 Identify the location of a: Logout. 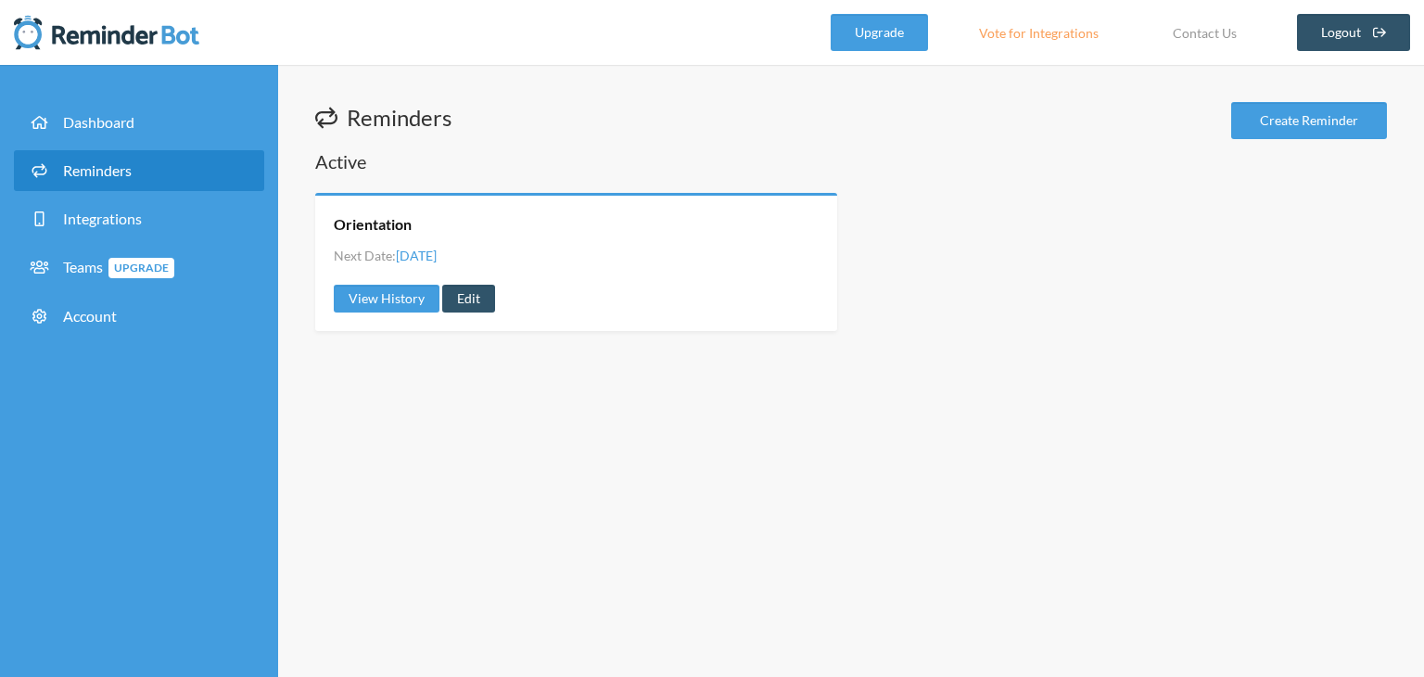
(1354, 32).